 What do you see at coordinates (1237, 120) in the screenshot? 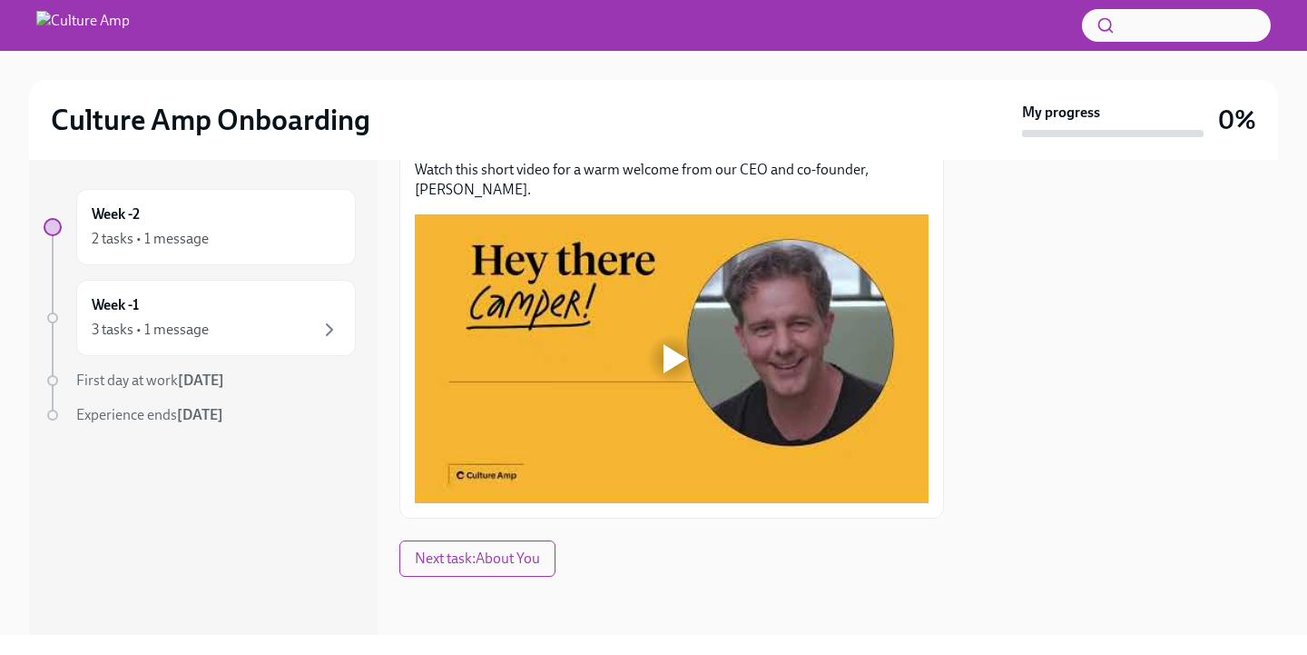
I see `h3: 0%` at bounding box center [1237, 120].